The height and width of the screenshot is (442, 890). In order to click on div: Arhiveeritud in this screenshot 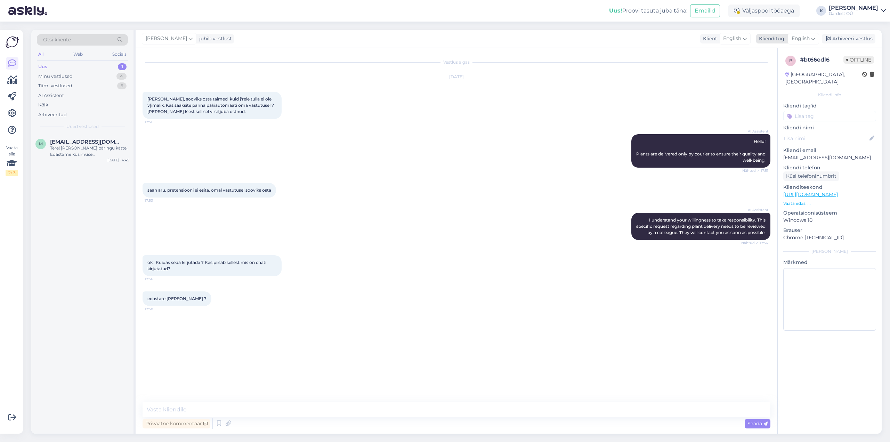, I will do `click(53, 115)`.